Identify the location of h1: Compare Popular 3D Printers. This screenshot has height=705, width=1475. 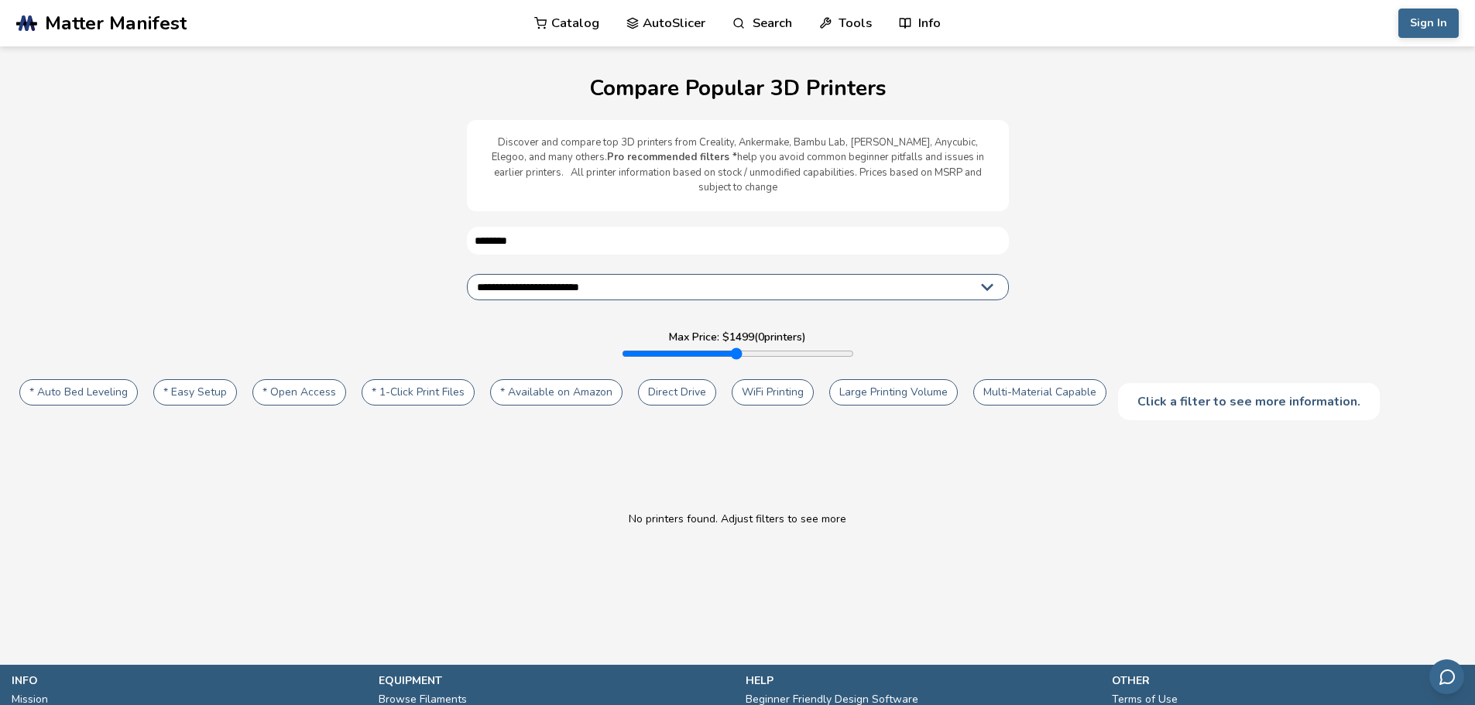
(737, 88).